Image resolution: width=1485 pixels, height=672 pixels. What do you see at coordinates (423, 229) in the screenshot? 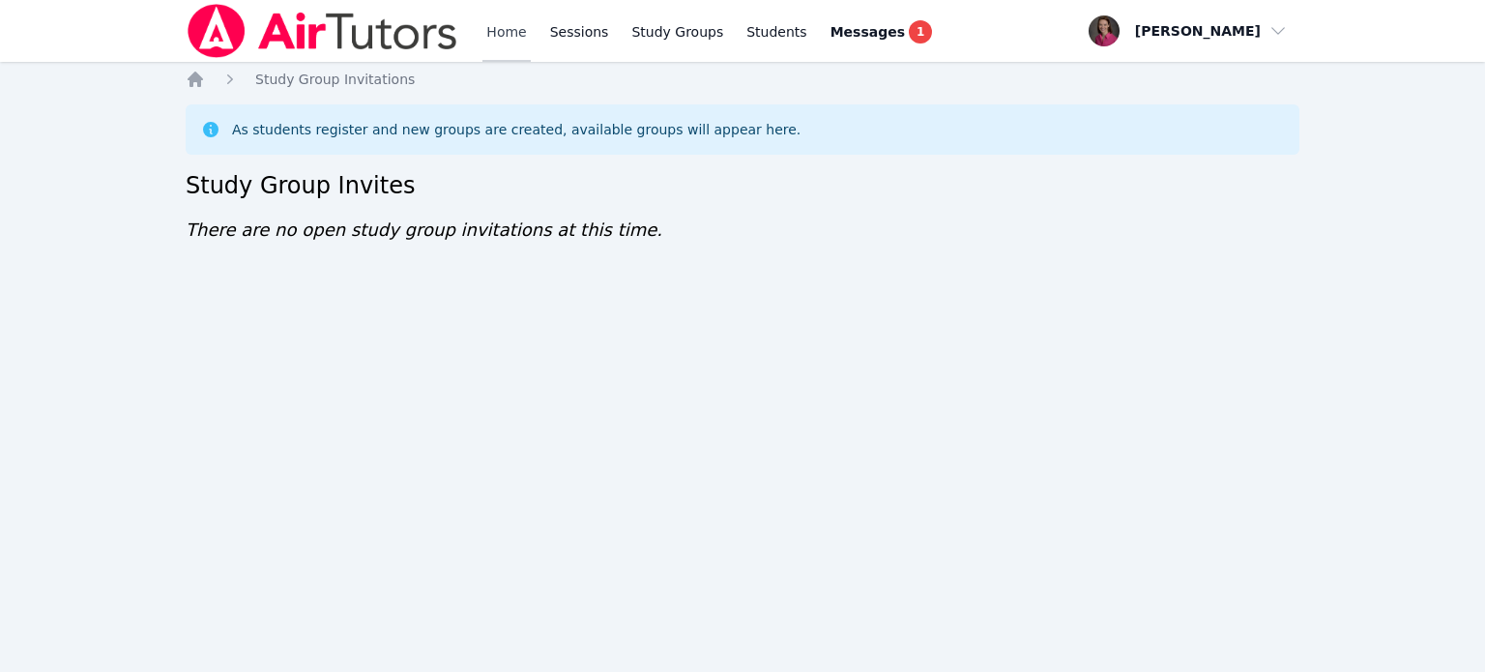
I see `span: There are no open study group invitations at this time.` at bounding box center [423, 229].